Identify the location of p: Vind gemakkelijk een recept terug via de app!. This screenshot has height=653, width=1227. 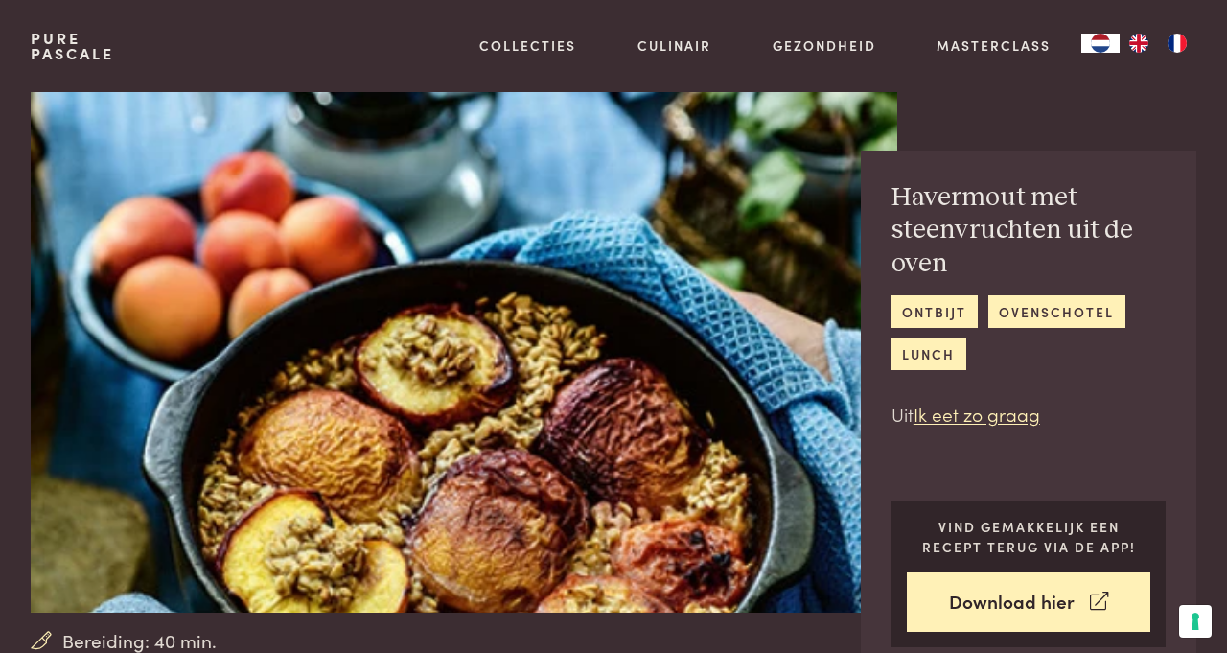
(1029, 536).